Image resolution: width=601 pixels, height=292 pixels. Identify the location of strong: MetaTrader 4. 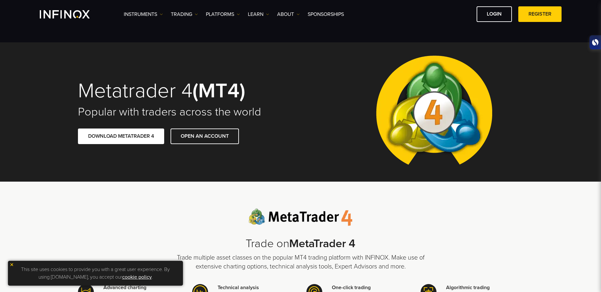
(322, 243).